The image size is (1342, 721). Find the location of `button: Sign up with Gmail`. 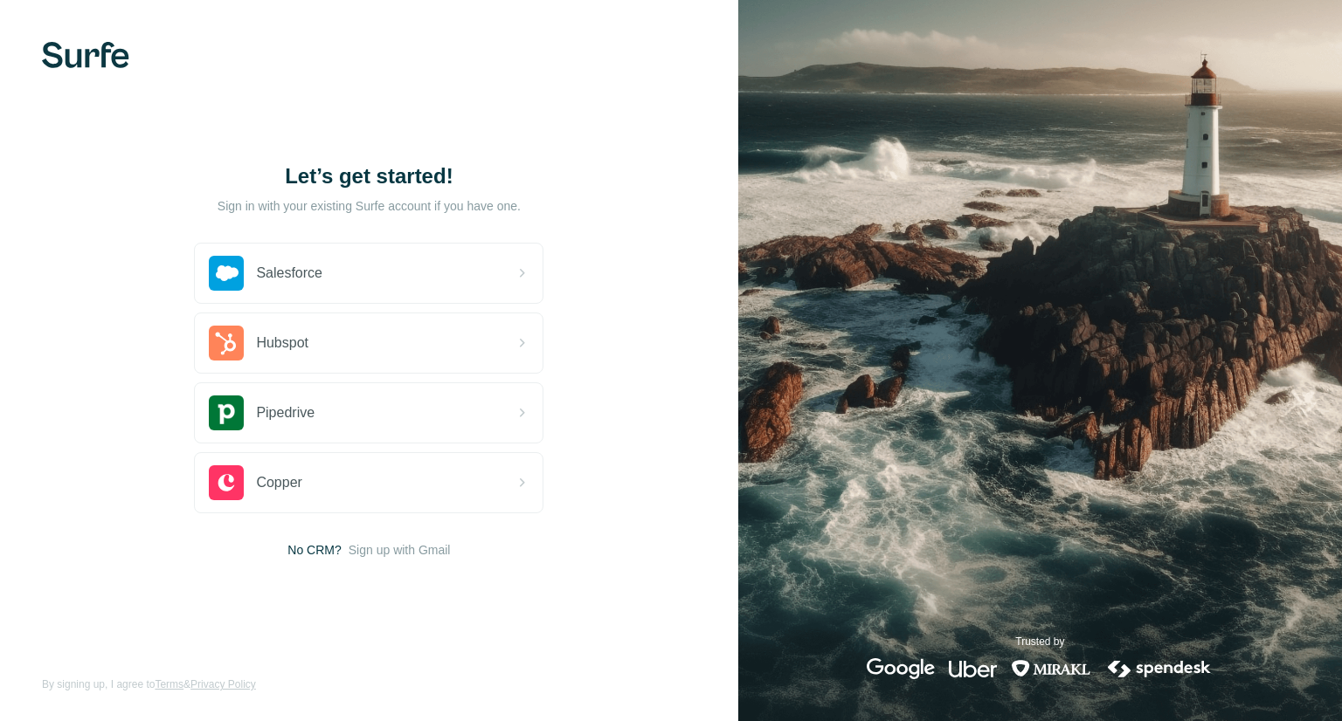

button: Sign up with Gmail is located at coordinates (399, 550).